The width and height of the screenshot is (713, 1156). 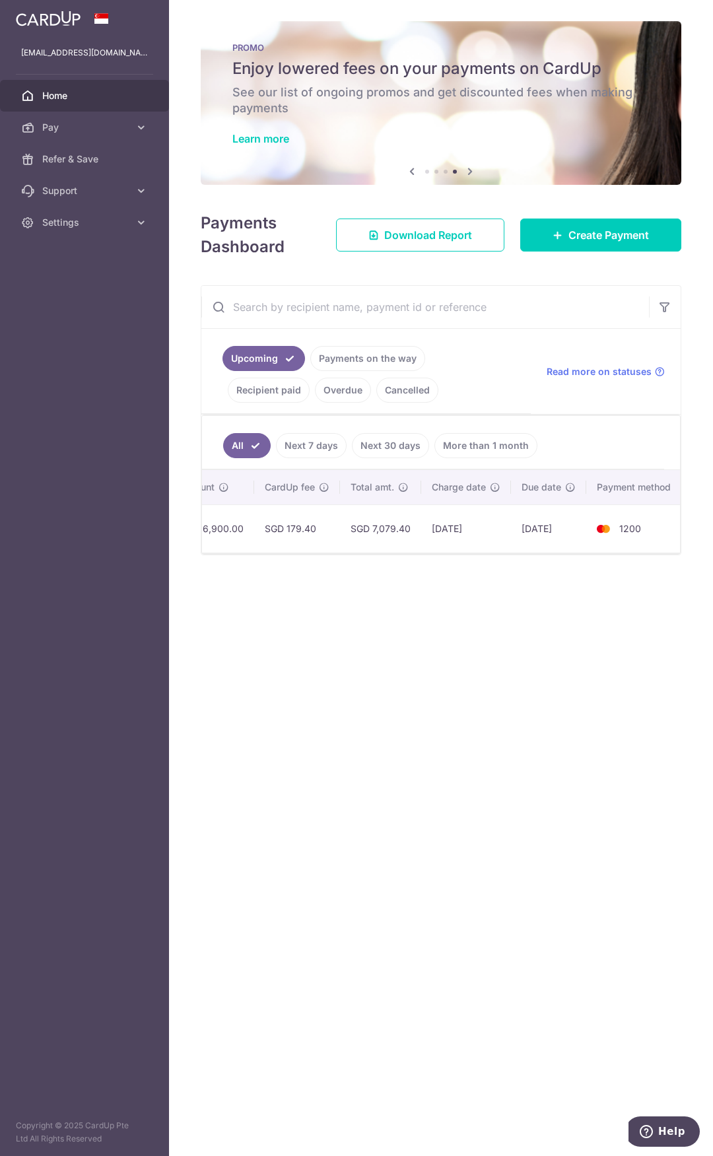 What do you see at coordinates (390, 446) in the screenshot?
I see `a: Next 30 days` at bounding box center [390, 446].